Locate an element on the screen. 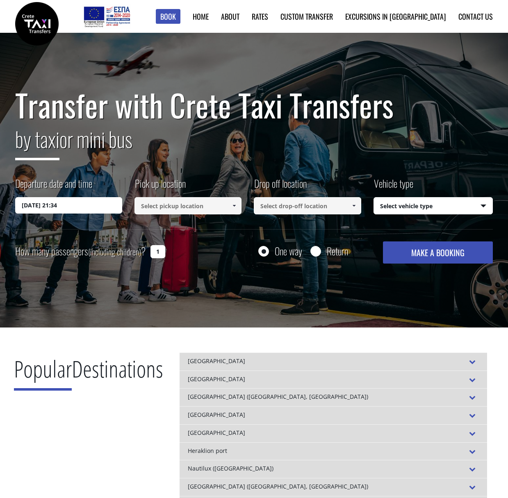  a: Custom Transfer is located at coordinates (307, 16).